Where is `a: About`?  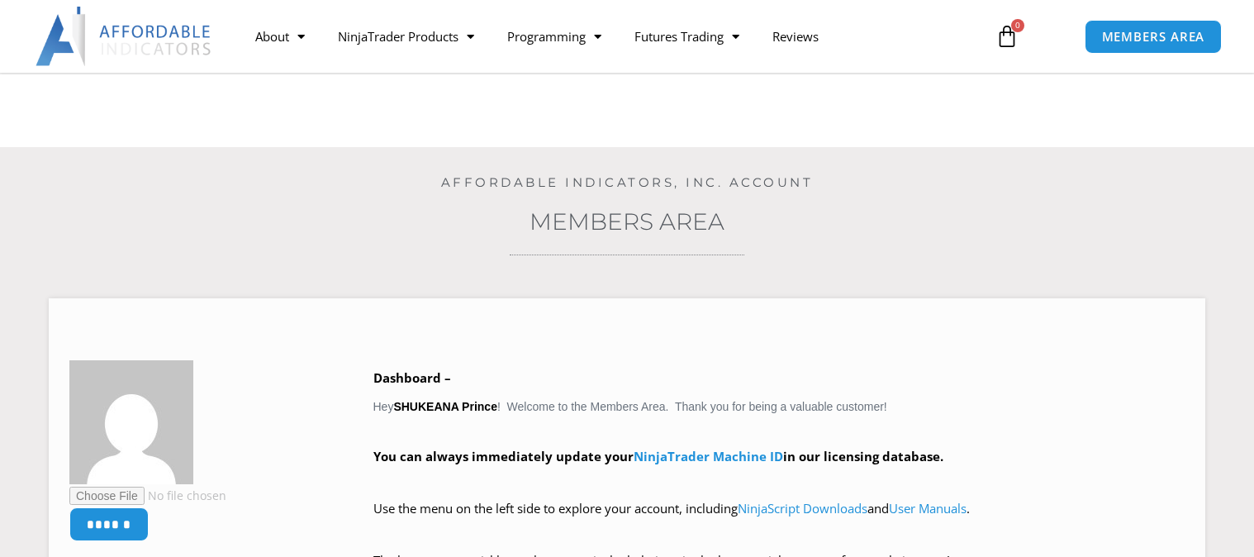
a: About is located at coordinates (280, 36).